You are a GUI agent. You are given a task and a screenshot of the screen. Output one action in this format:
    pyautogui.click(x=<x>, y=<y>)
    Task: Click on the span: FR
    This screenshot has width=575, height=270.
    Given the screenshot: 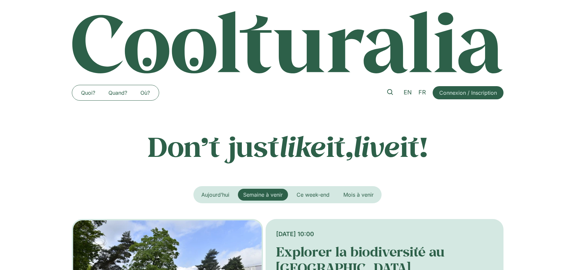 What is the action you would take?
    pyautogui.click(x=422, y=92)
    